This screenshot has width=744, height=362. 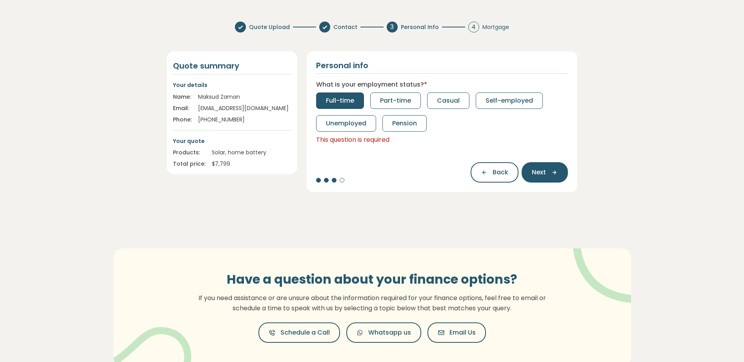 What do you see at coordinates (182, 108) in the screenshot?
I see `div: Email:` at bounding box center [182, 108].